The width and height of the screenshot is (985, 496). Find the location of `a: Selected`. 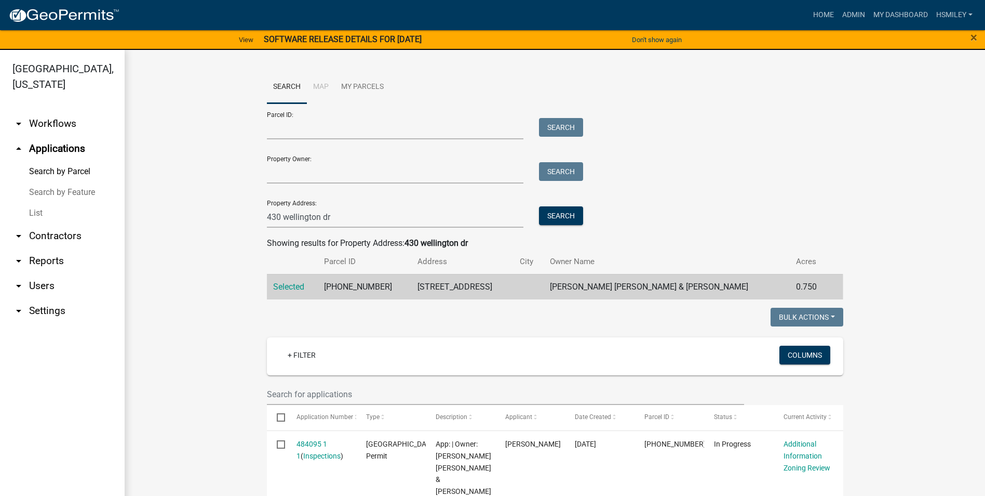

a: Selected is located at coordinates (289, 286).